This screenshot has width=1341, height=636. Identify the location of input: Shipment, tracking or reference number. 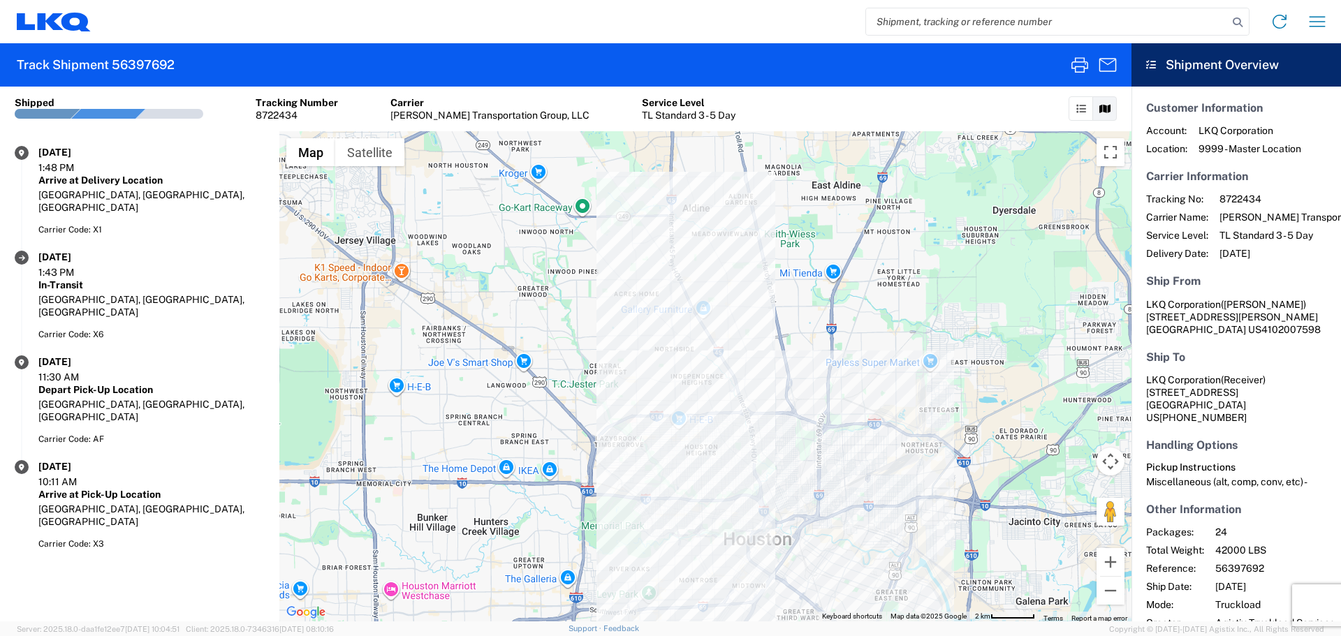
(1047, 22).